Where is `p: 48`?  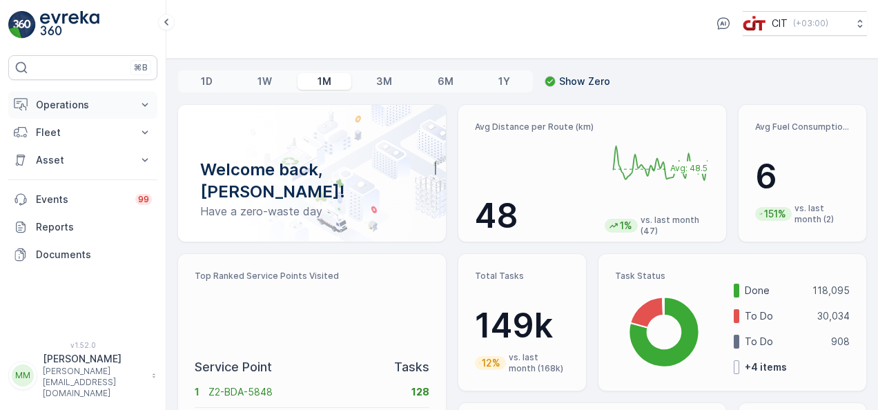 p: 48 is located at coordinates (534, 216).